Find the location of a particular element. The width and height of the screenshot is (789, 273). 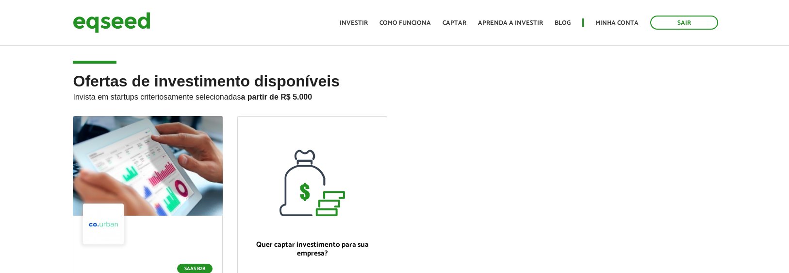

a: Sair is located at coordinates (684, 22).